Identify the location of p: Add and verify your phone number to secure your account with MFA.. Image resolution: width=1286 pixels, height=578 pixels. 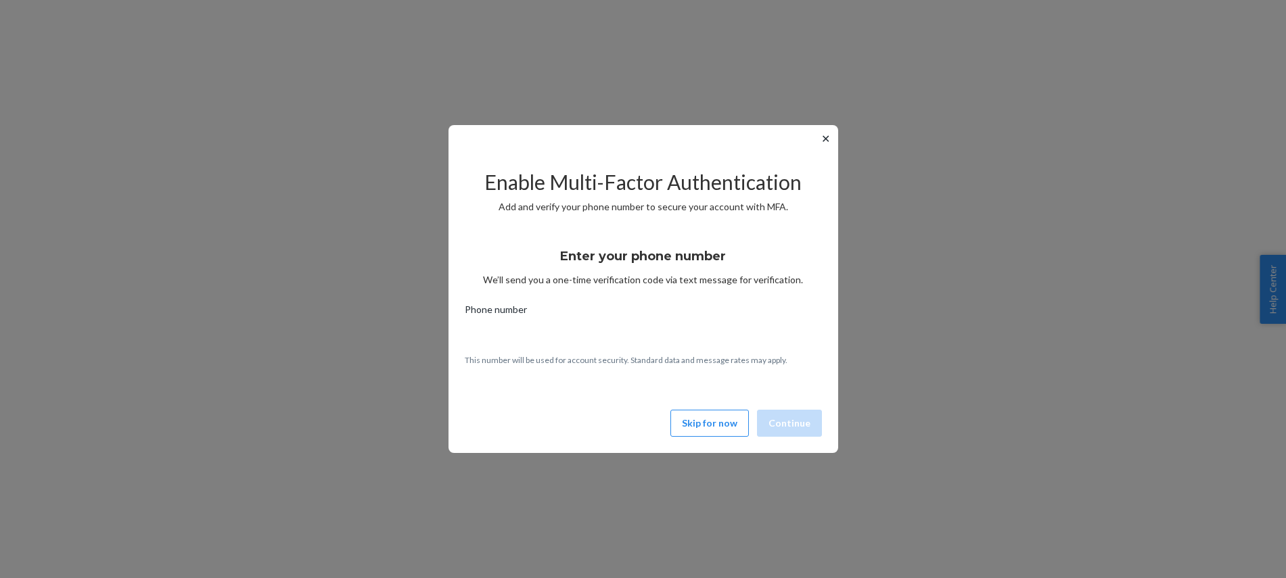
(643, 207).